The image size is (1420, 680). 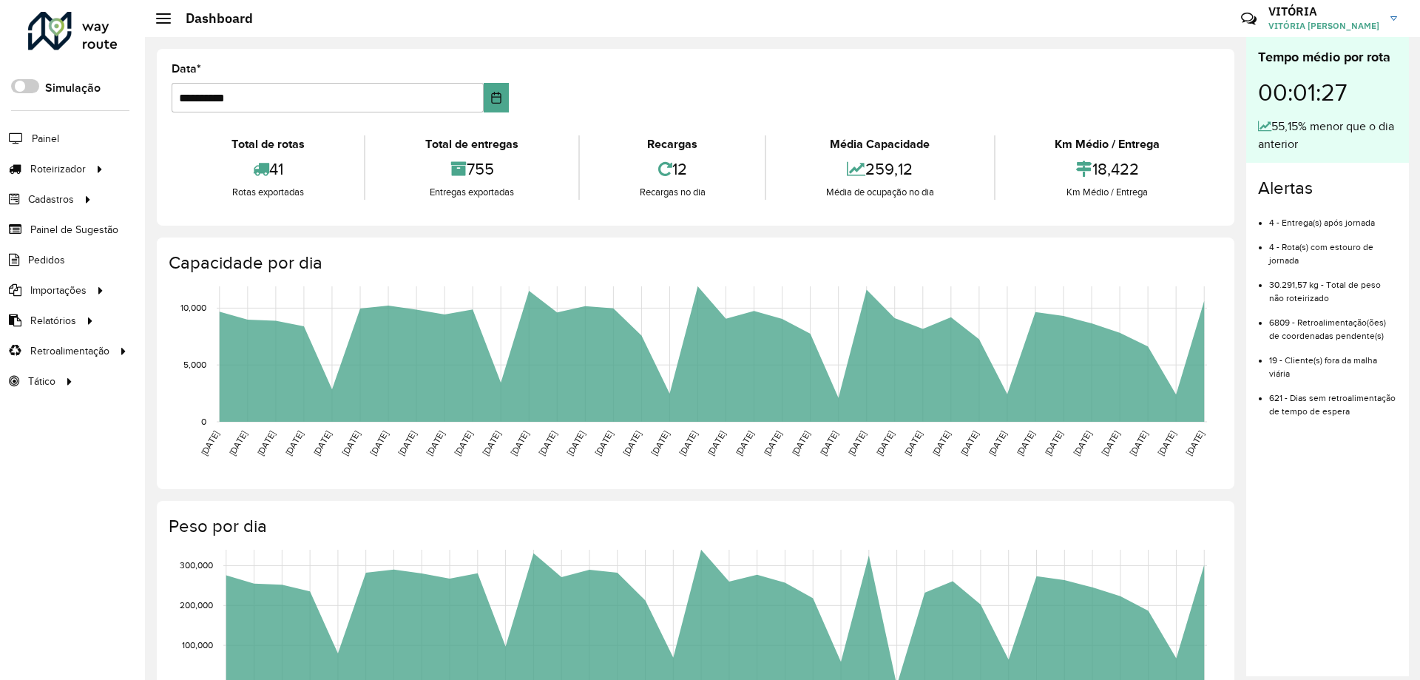 I want to click on span: Importações, so click(x=58, y=290).